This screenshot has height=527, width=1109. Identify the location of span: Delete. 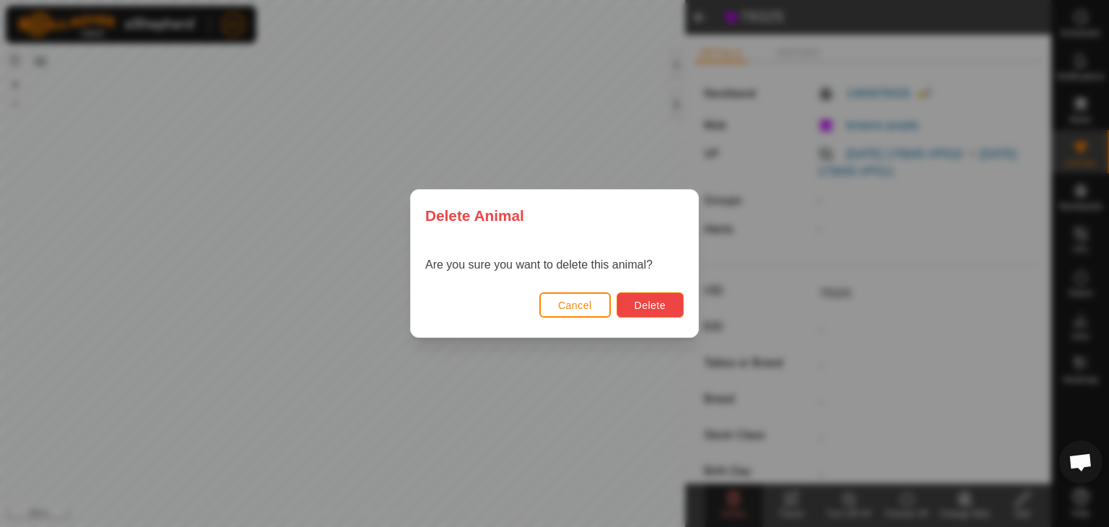
(650, 305).